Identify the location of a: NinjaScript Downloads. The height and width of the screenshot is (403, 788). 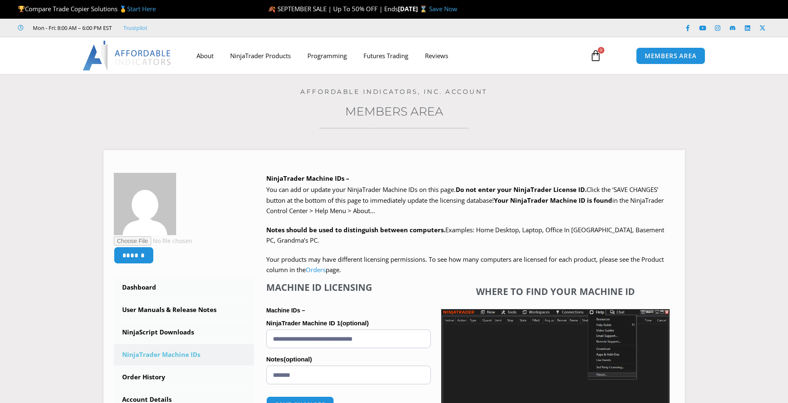
(184, 332).